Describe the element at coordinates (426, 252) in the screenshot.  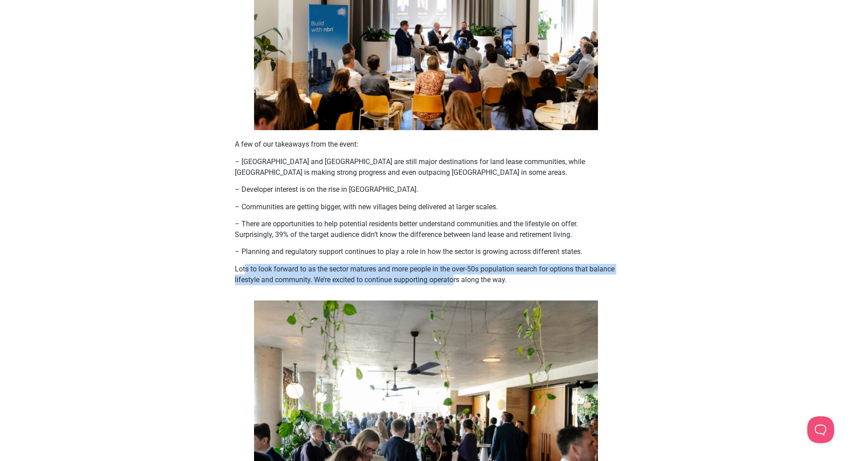
I see `p: – Planning and regulatory support continues to play a role in how the sector is growing across di...` at that location.